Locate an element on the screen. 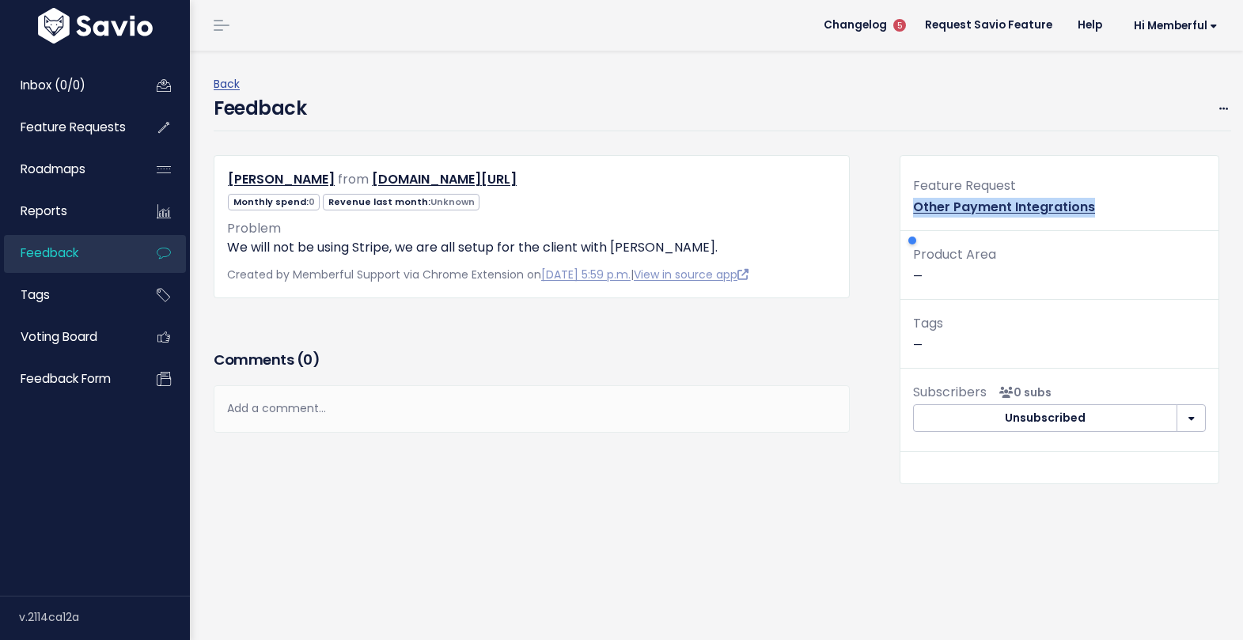 The image size is (1243, 640). a: Back is located at coordinates (226, 84).